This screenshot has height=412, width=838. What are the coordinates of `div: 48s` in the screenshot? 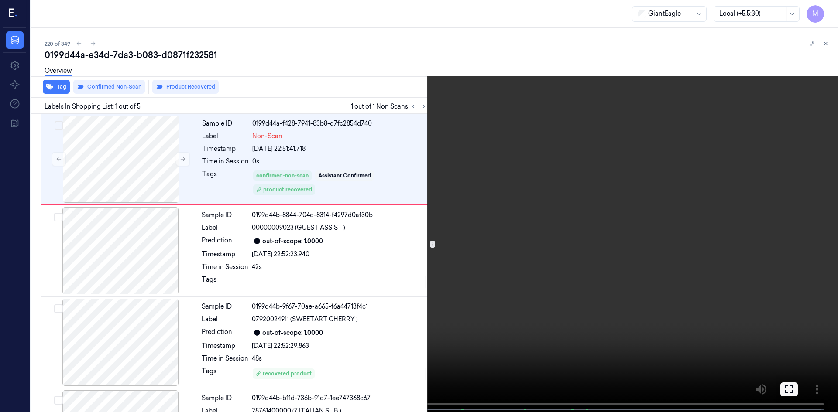 It's located at (340, 359).